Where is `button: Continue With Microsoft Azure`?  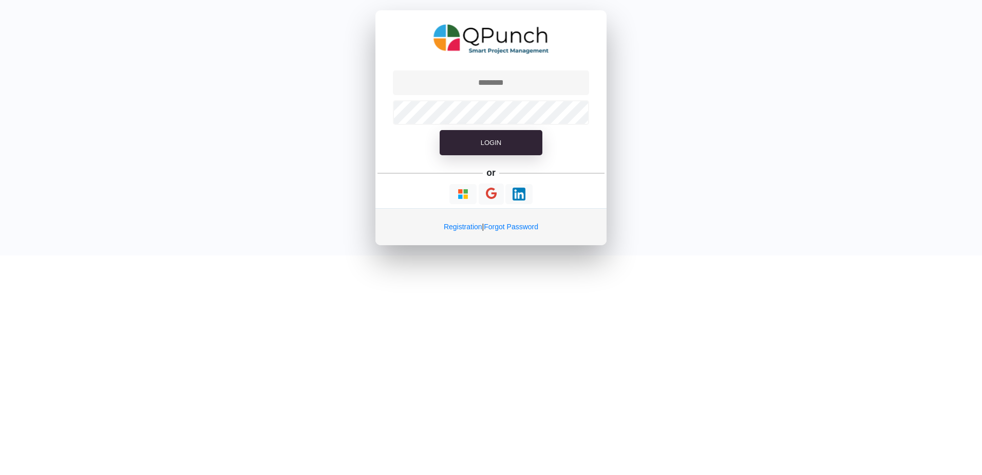
button: Continue With Microsoft Azure is located at coordinates (463, 194).